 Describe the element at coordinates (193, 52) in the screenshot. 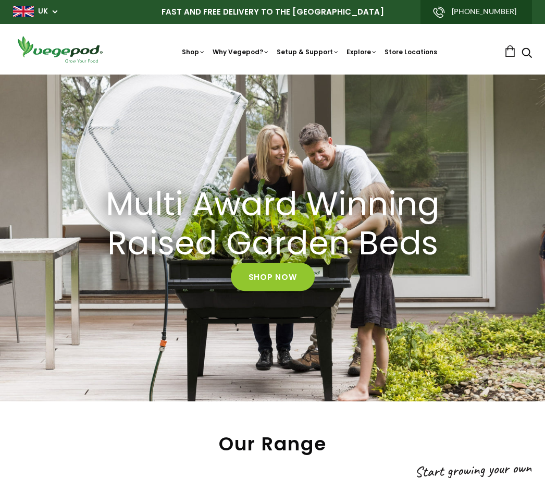

I see `a: Shop` at that location.